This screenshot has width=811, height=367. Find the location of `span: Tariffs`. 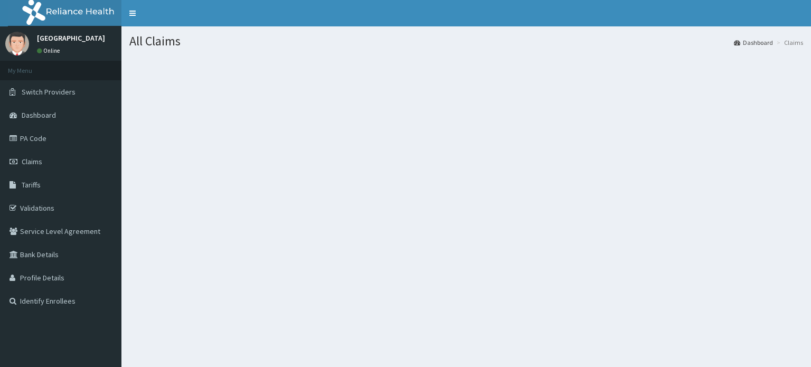

span: Tariffs is located at coordinates (31, 185).